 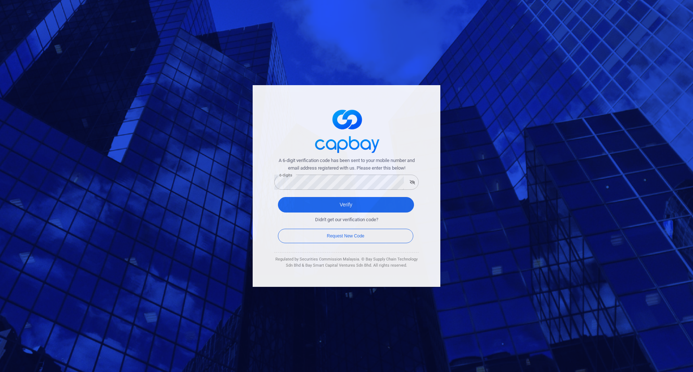 I want to click on div: Regulated by Securities Commission Malaysia. © Bay Supply Chain Technology Sdn Bhd & Bay Smart Ca..., so click(x=347, y=262).